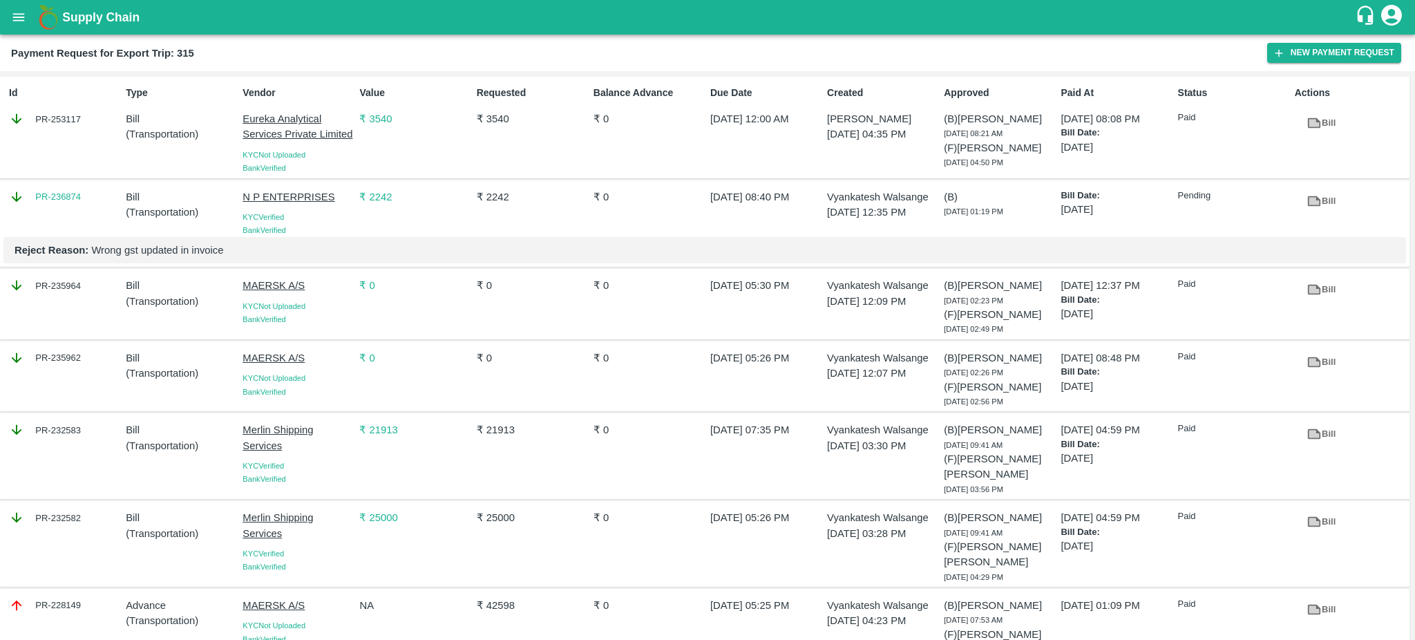 The width and height of the screenshot is (1415, 640). Describe the element at coordinates (64, 358) in the screenshot. I see `div: PR-235962` at that location.